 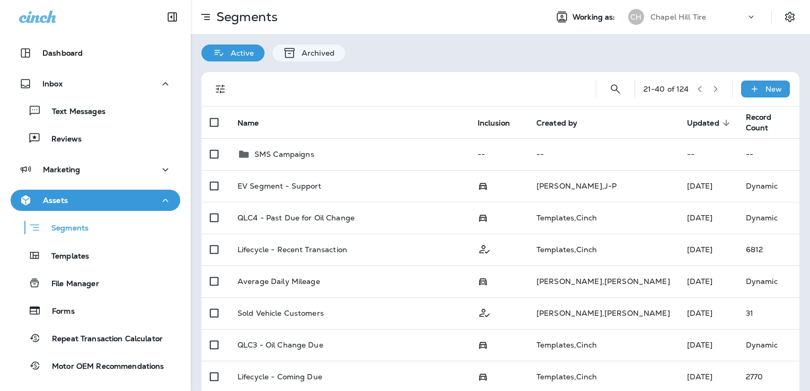 I want to click on p: SMS Campaigns, so click(x=284, y=154).